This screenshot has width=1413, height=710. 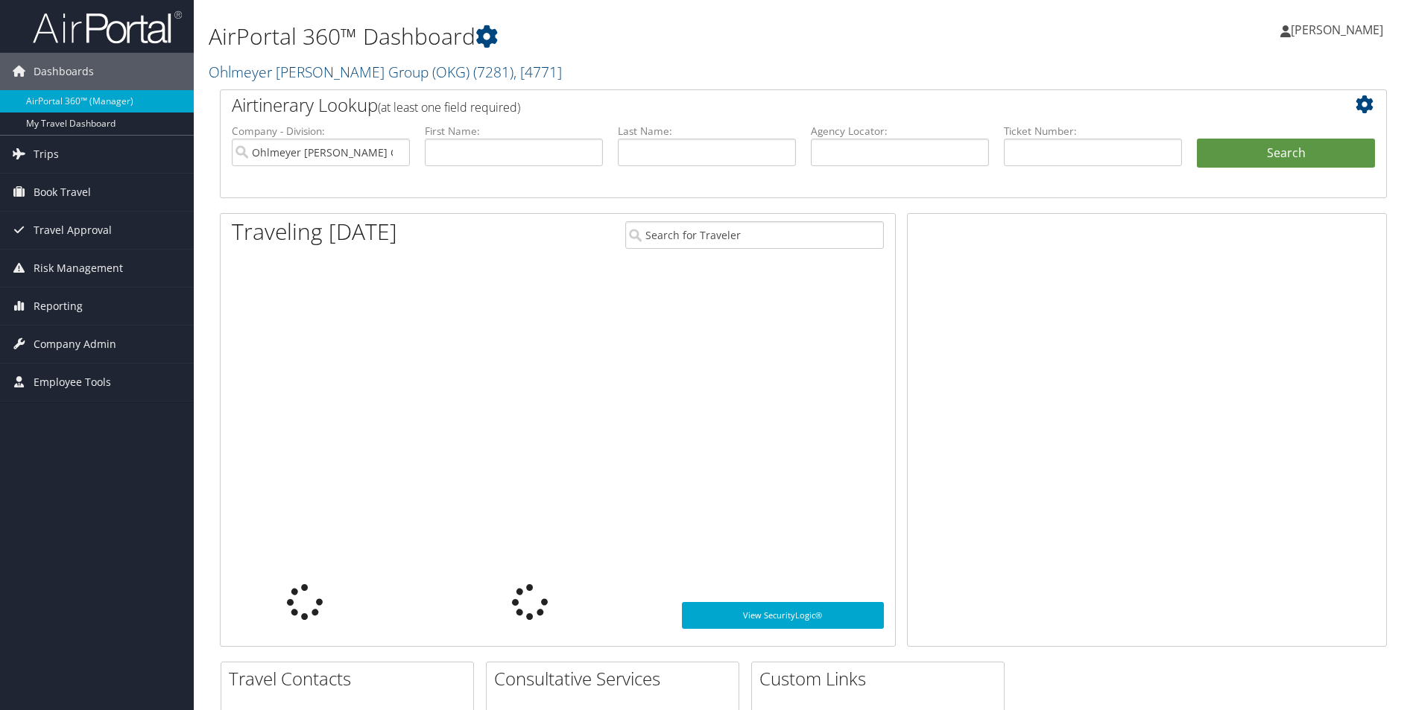 I want to click on span: Employee Tools, so click(x=72, y=382).